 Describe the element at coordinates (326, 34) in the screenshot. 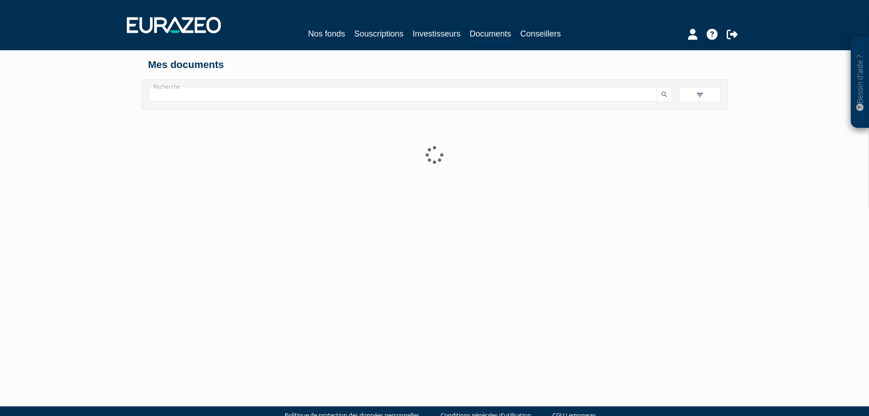

I see `a: Nos fonds` at that location.